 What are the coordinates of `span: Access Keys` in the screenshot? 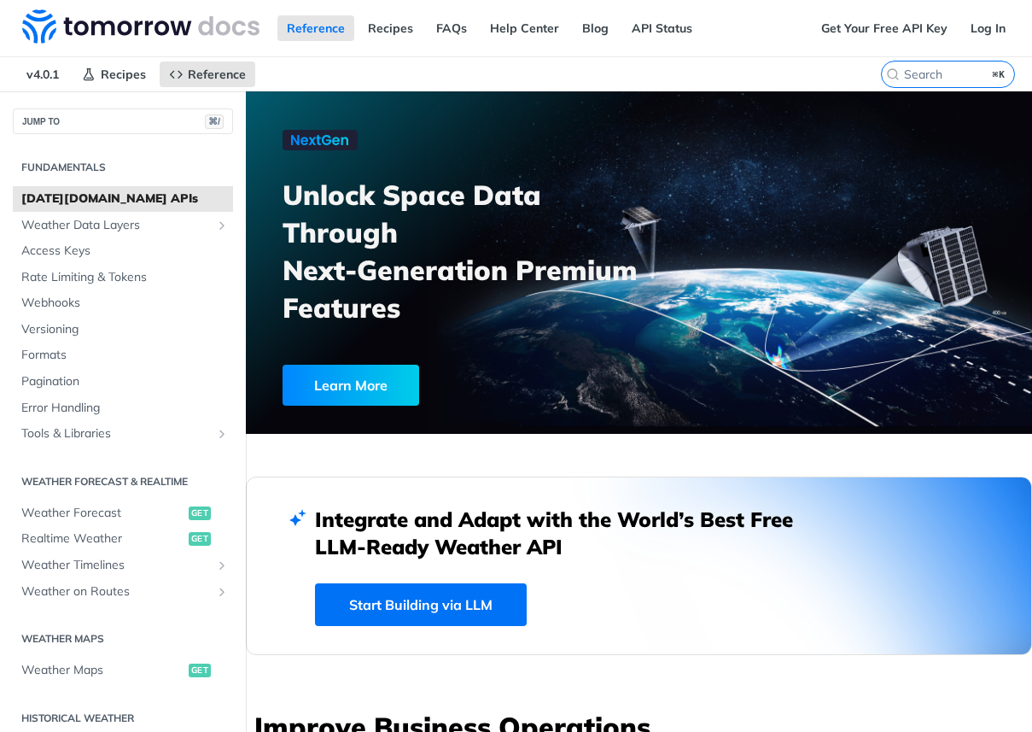 It's located at (125, 251).